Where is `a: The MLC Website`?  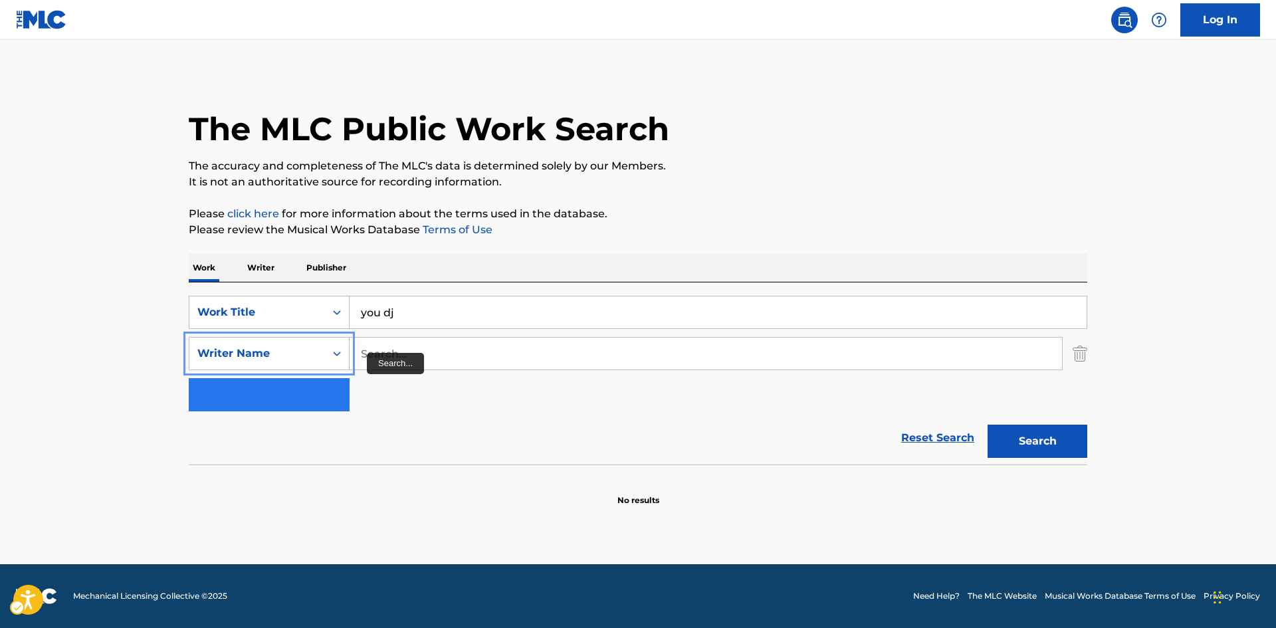
a: The MLC Website is located at coordinates (1002, 596).